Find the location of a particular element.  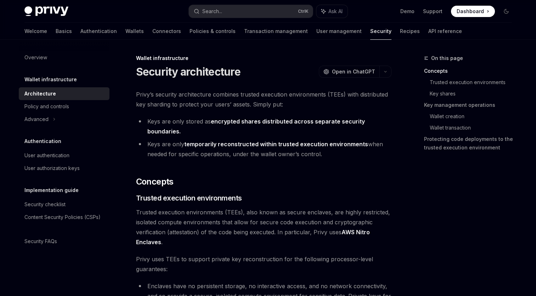

a: Security FAQs is located at coordinates (64, 241).